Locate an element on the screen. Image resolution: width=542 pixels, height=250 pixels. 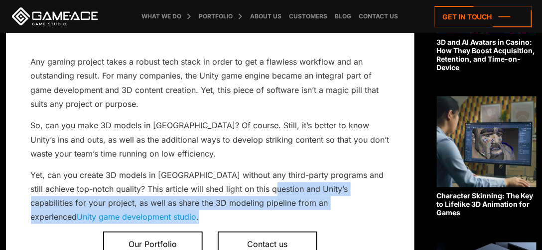
a: Get in touch is located at coordinates (483, 16).